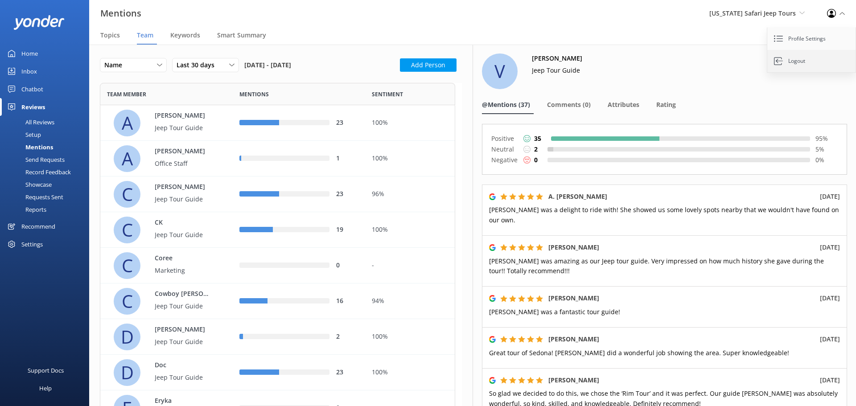 The width and height of the screenshot is (856, 406). What do you see at coordinates (47, 160) in the screenshot?
I see `a: Send Requests` at bounding box center [47, 160].